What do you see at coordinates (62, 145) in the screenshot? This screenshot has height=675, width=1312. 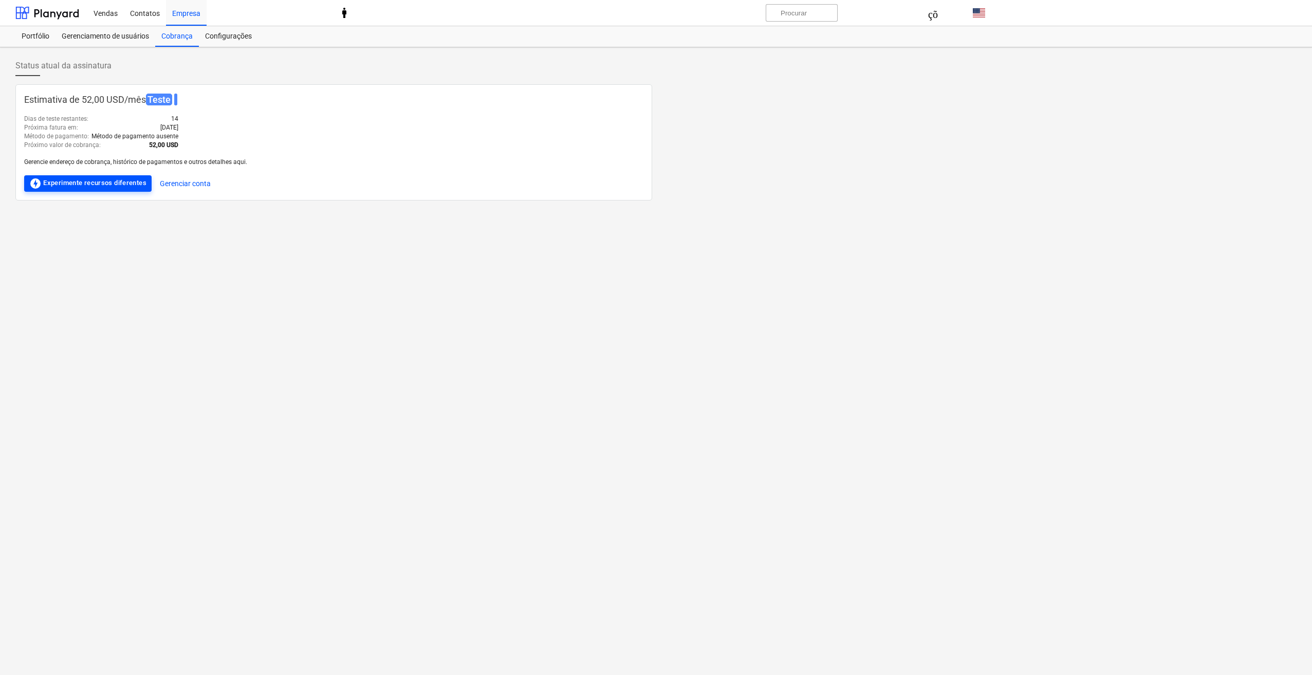 I see `font: Próximo valor de cobrança` at bounding box center [62, 145].